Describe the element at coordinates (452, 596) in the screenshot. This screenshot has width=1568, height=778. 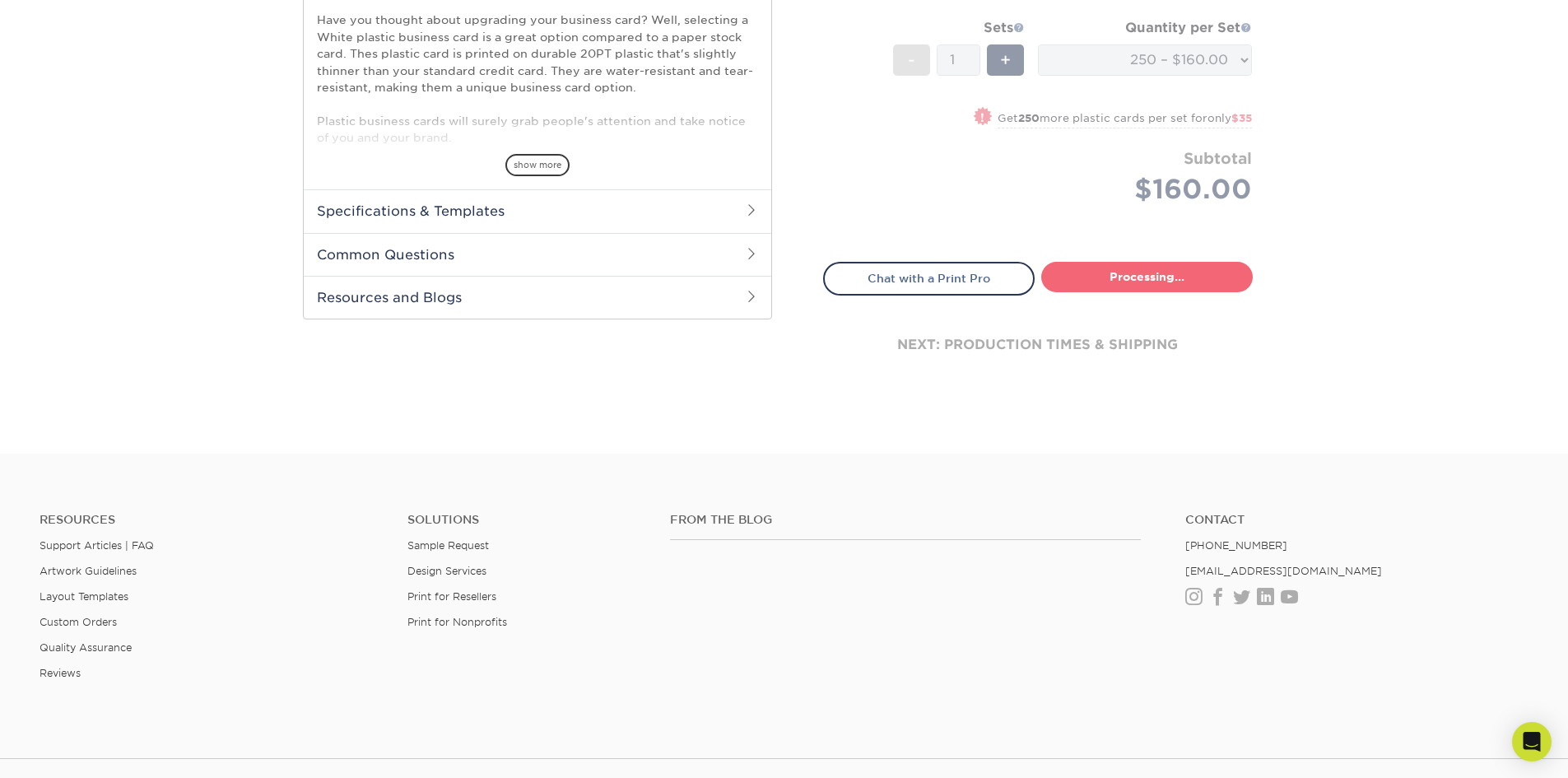
I see `a: Print for Resellers` at that location.